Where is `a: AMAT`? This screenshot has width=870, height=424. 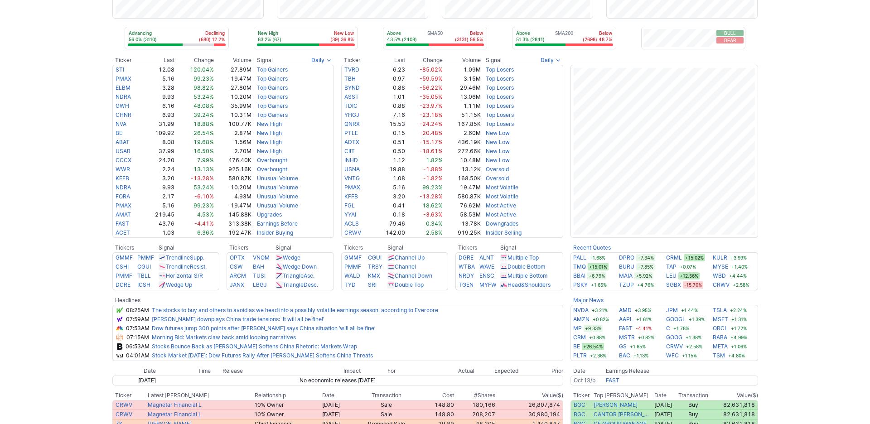 a: AMAT is located at coordinates (123, 214).